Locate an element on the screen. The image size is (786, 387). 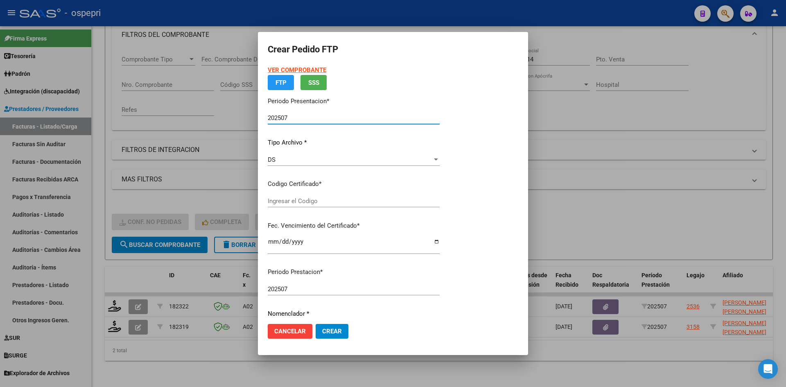
p: Periodo Prestacion is located at coordinates (354, 272).